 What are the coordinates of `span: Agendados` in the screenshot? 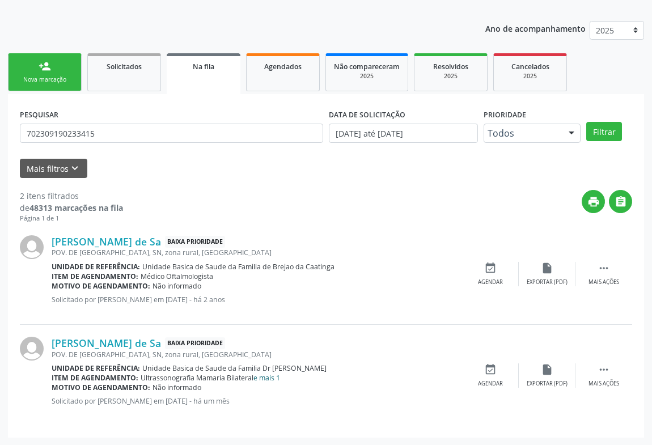 It's located at (283, 66).